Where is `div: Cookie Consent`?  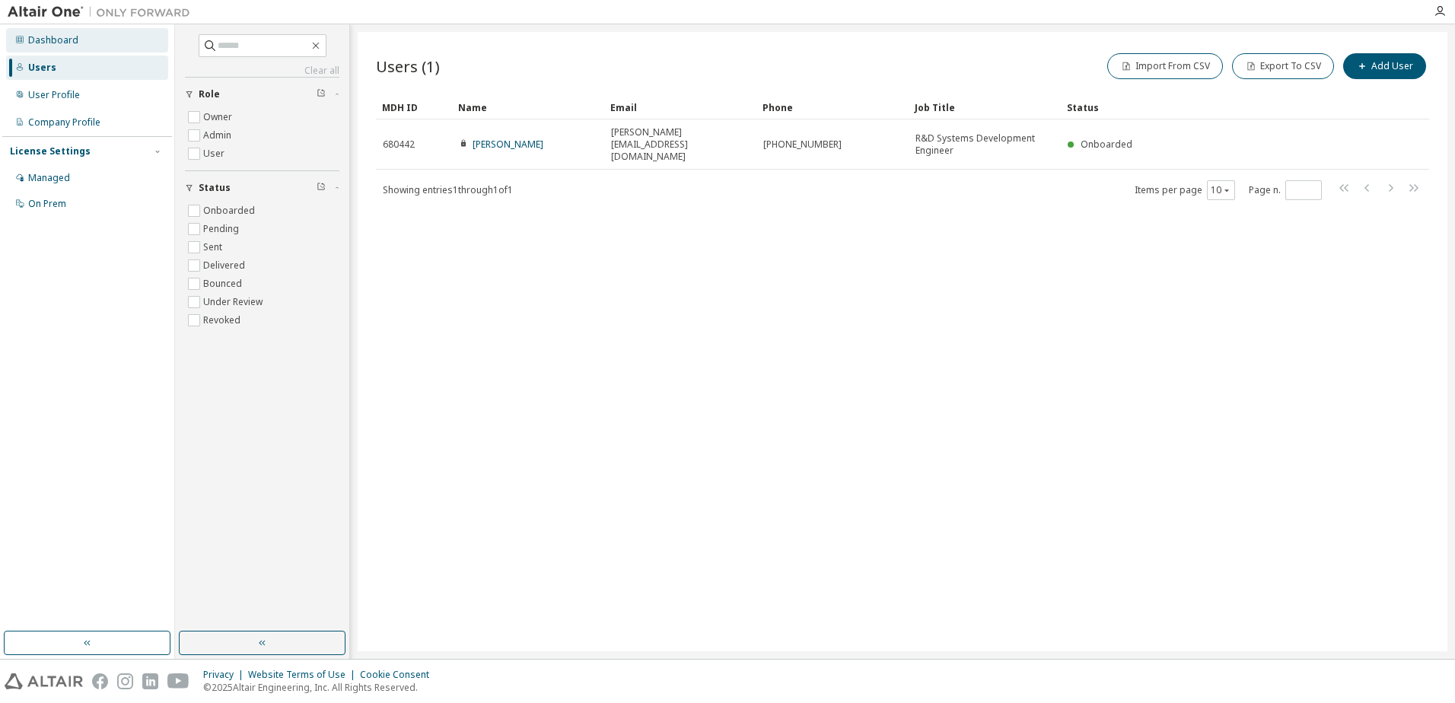
div: Cookie Consent is located at coordinates (399, 675).